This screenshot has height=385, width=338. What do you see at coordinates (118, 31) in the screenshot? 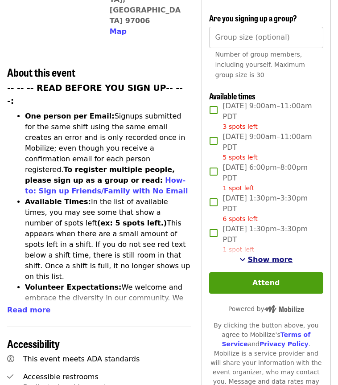
I see `span: Map` at bounding box center [118, 31].